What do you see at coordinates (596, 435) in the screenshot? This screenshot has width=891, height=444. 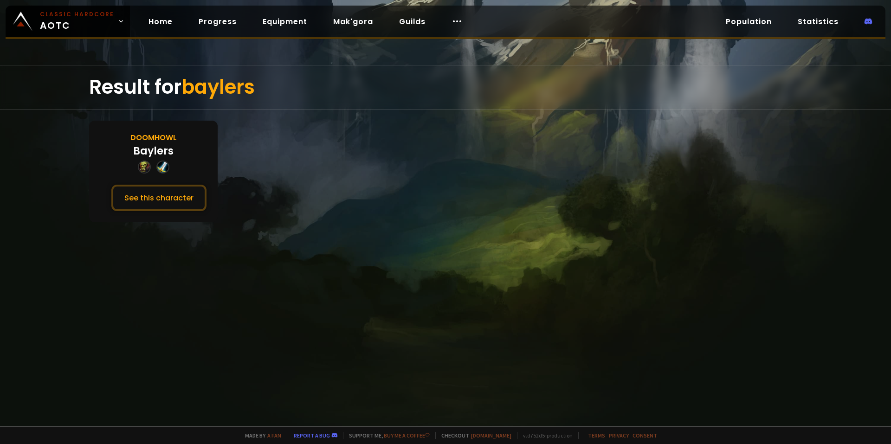 I see `a: Terms` at bounding box center [596, 435].